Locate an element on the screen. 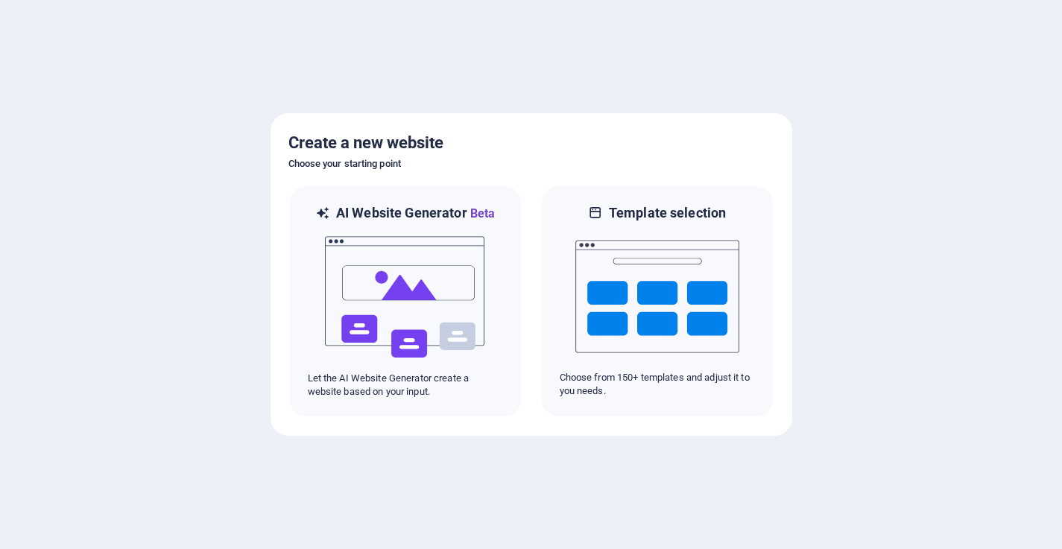 Image resolution: width=1062 pixels, height=549 pixels. span: Beta is located at coordinates (481, 213).